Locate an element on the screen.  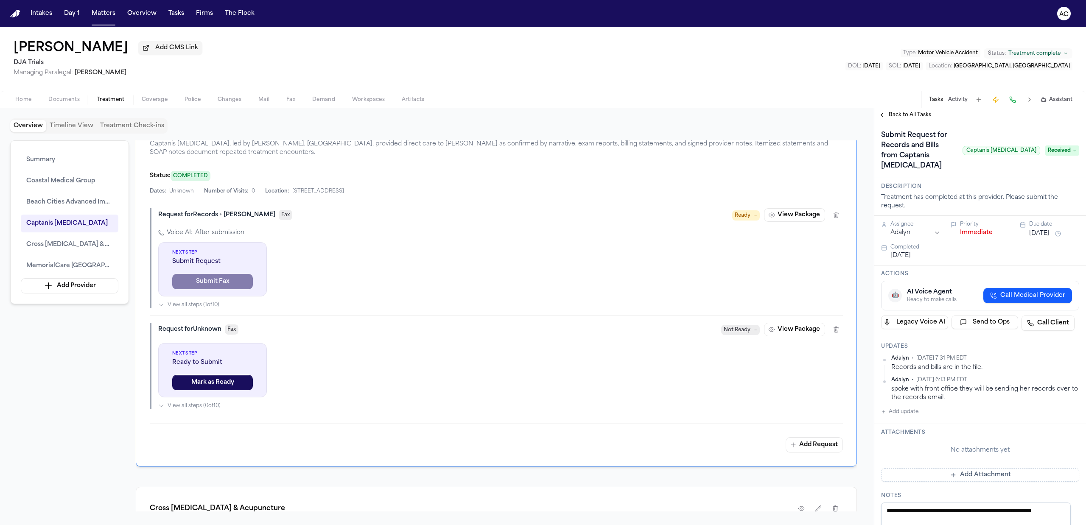
button: Add CMS Link is located at coordinates (170, 48).